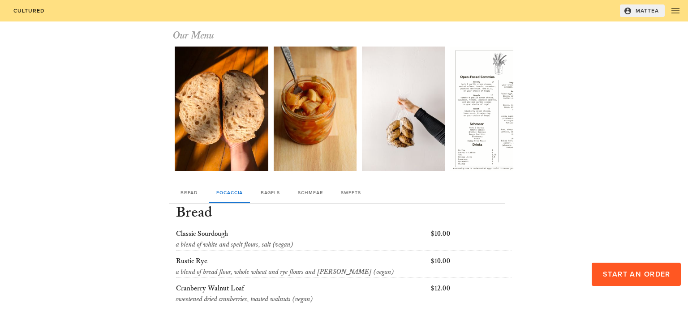  Describe the element at coordinates (302, 245) in the screenshot. I see `div: a blend of white and spelt flours, salt (vegan)` at that location.